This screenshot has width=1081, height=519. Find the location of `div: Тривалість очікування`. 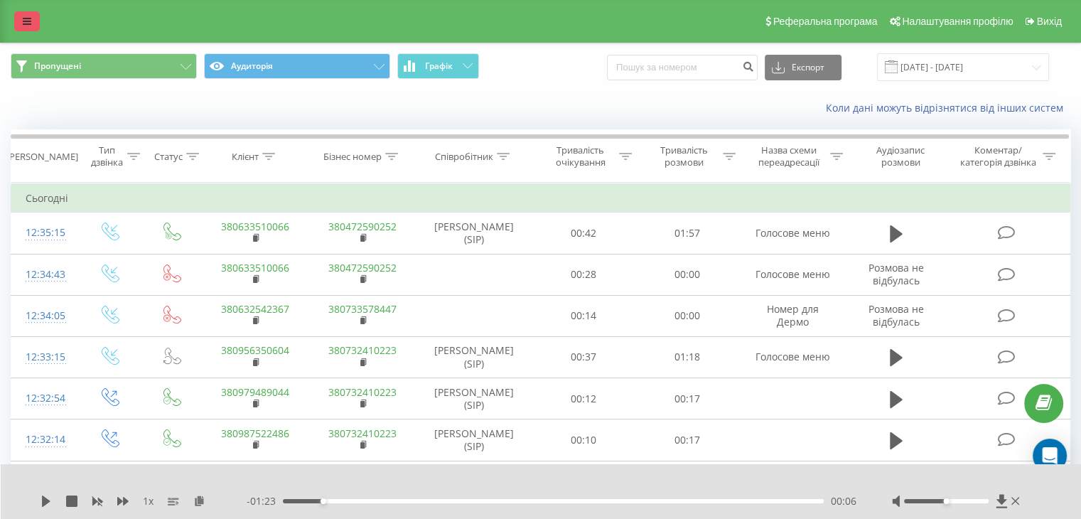

div: Тривалість очікування is located at coordinates (581, 156).